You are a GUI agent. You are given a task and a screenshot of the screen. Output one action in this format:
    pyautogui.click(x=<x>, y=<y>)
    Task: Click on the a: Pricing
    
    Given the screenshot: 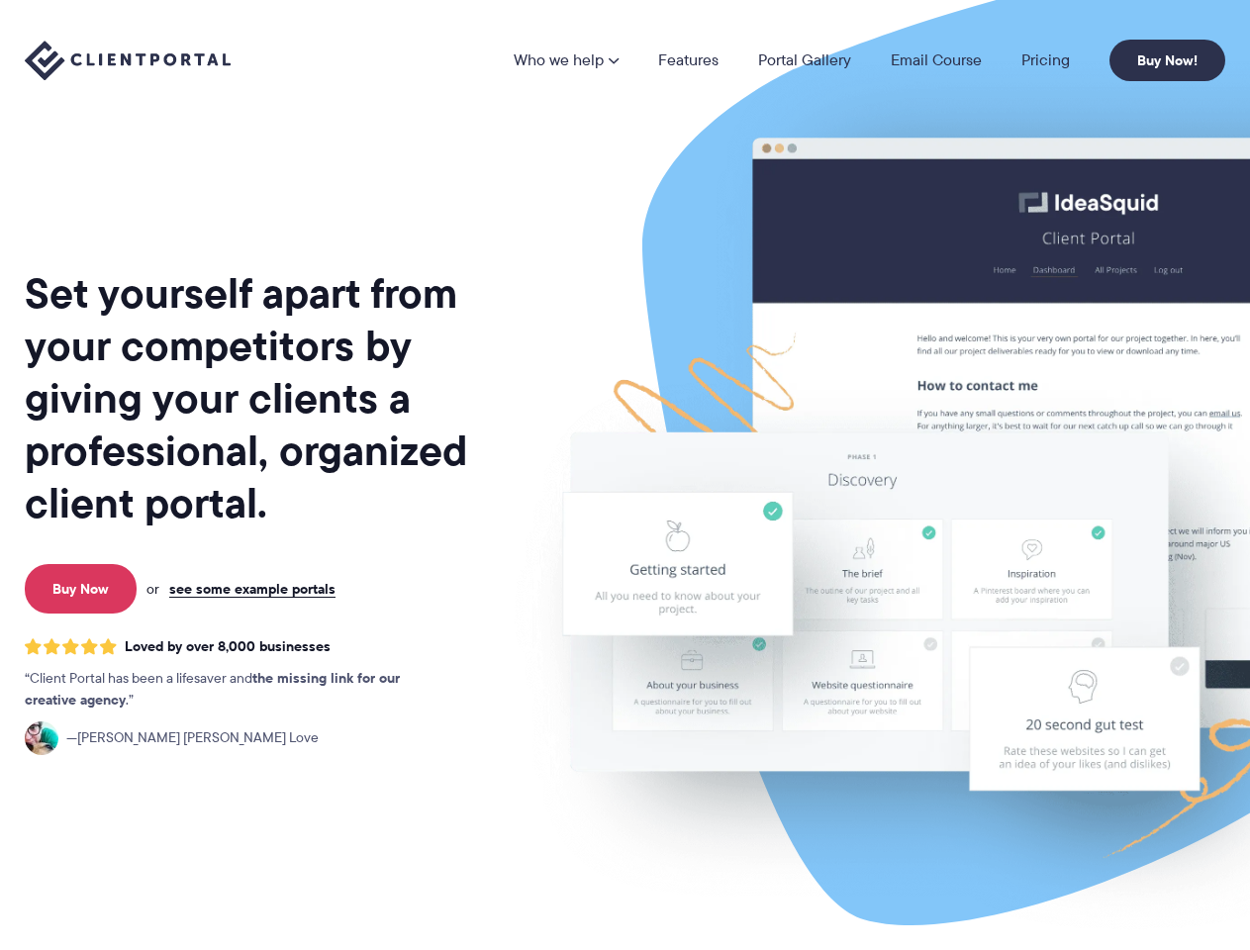 What is the action you would take?
    pyautogui.click(x=1045, y=60)
    